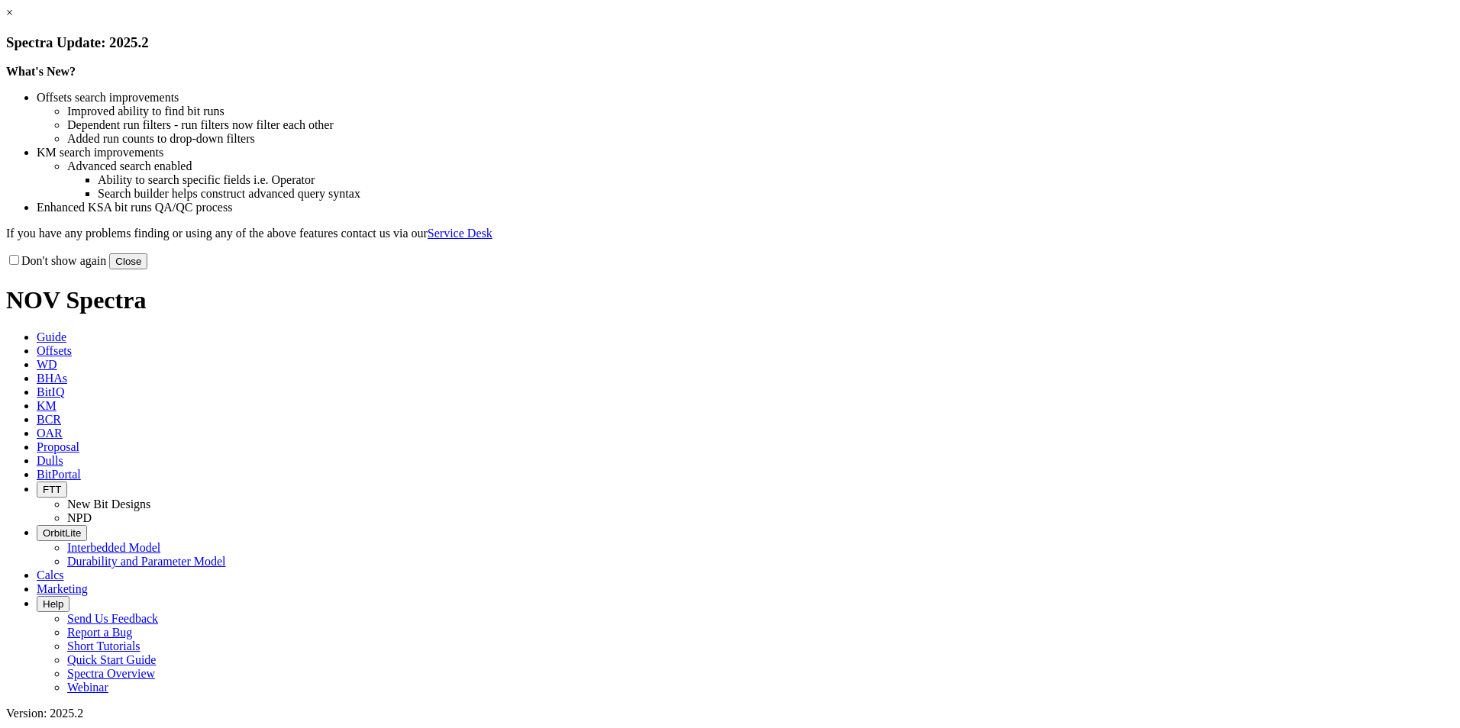  What do you see at coordinates (760, 166) in the screenshot?
I see `li: Advanced search enabled` at bounding box center [760, 166].